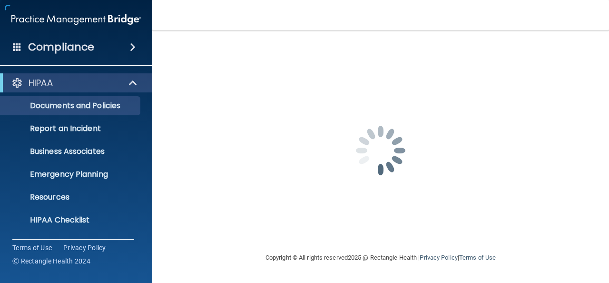 The image size is (609, 283). What do you see at coordinates (71, 174) in the screenshot?
I see `p: Emergency Planning` at bounding box center [71, 174].